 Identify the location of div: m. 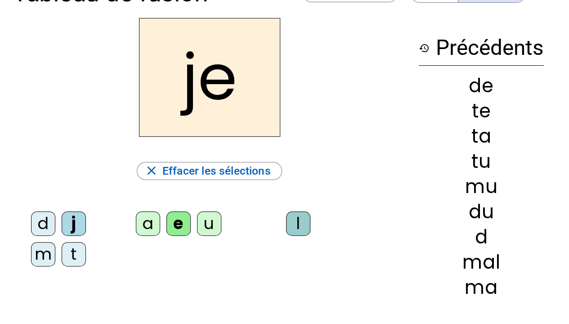
(43, 254).